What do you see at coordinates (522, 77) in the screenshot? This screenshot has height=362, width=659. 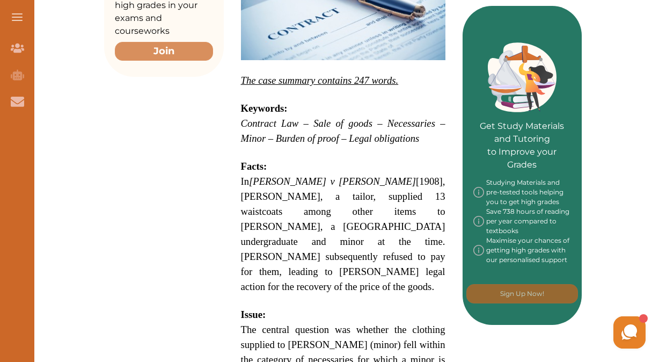 I see `img: Green card image` at bounding box center [522, 77].